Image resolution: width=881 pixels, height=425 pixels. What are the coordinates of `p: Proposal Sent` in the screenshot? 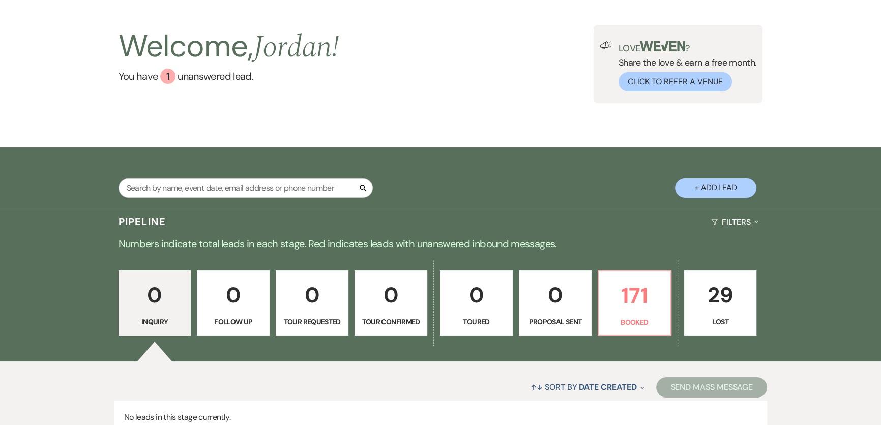 It's located at (555, 321).